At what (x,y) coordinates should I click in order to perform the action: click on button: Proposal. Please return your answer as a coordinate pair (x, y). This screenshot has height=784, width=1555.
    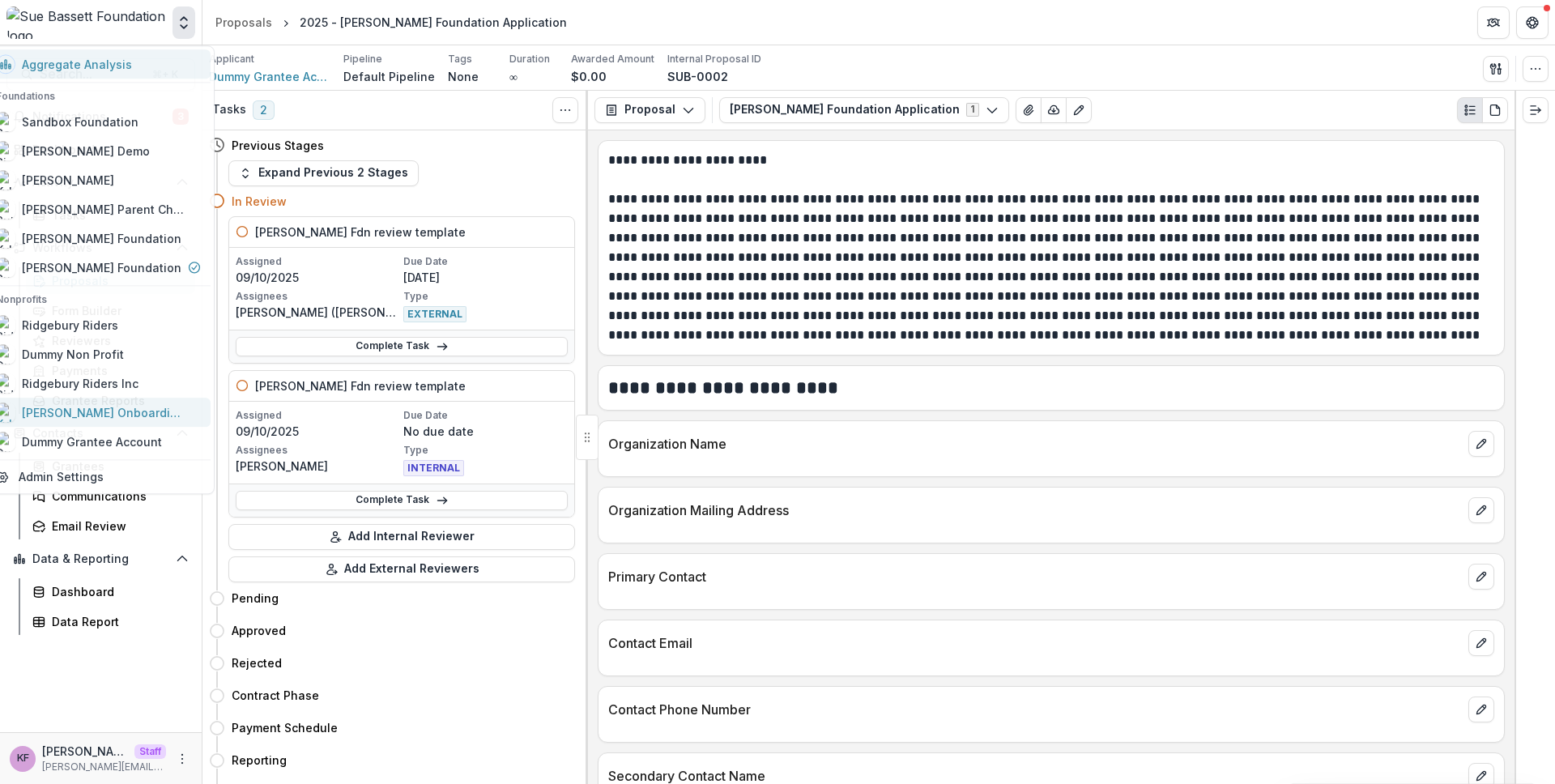
    Looking at the image, I should click on (650, 110).